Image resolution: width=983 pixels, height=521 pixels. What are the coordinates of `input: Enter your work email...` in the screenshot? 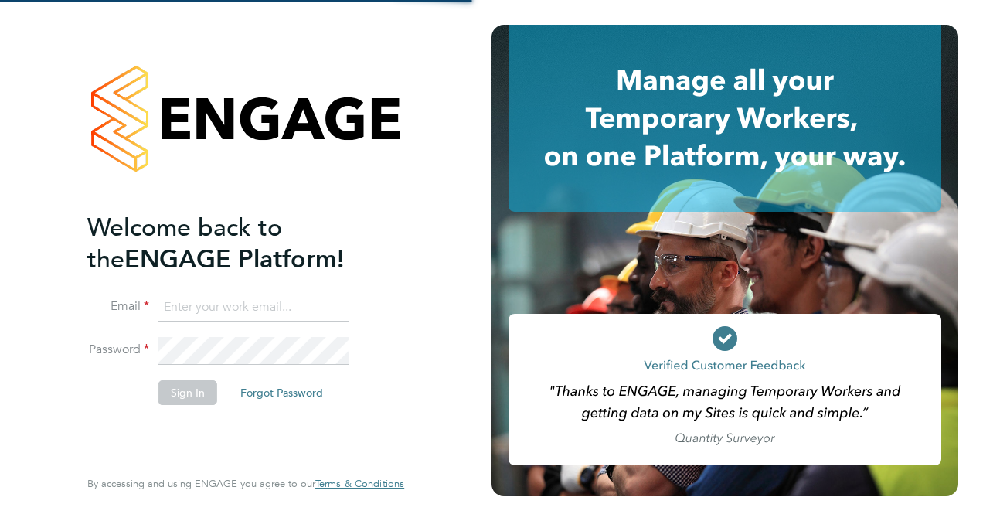 It's located at (253, 308).